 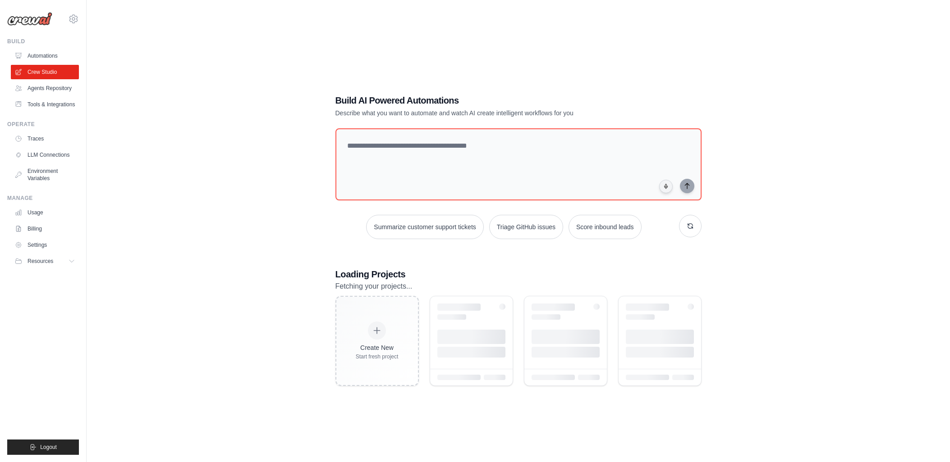 I want to click on button: Click to speak your automation idea, so click(x=666, y=187).